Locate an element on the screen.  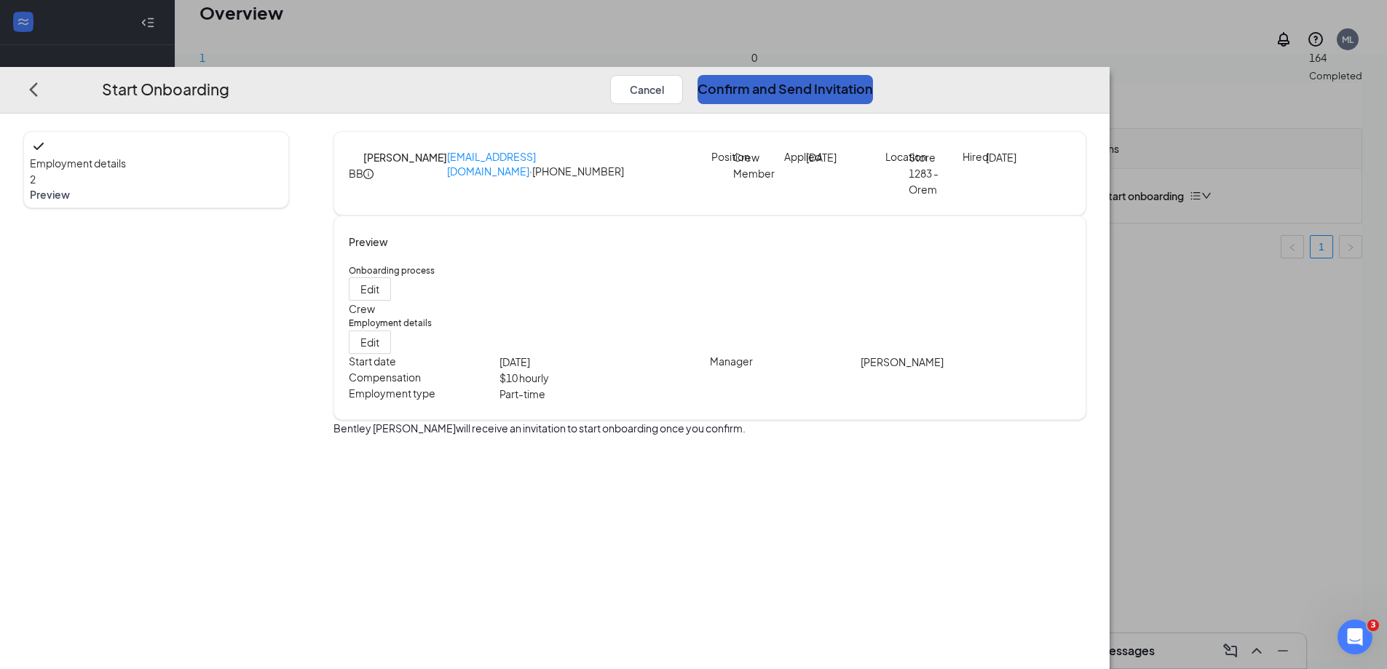
p: Compensation is located at coordinates (424, 376).